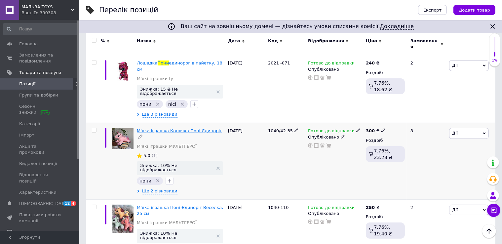 The width and height of the screenshot is (502, 244). What do you see at coordinates (40, 58) in the screenshot?
I see `span: Замовлення та повідомлення` at bounding box center [40, 58].